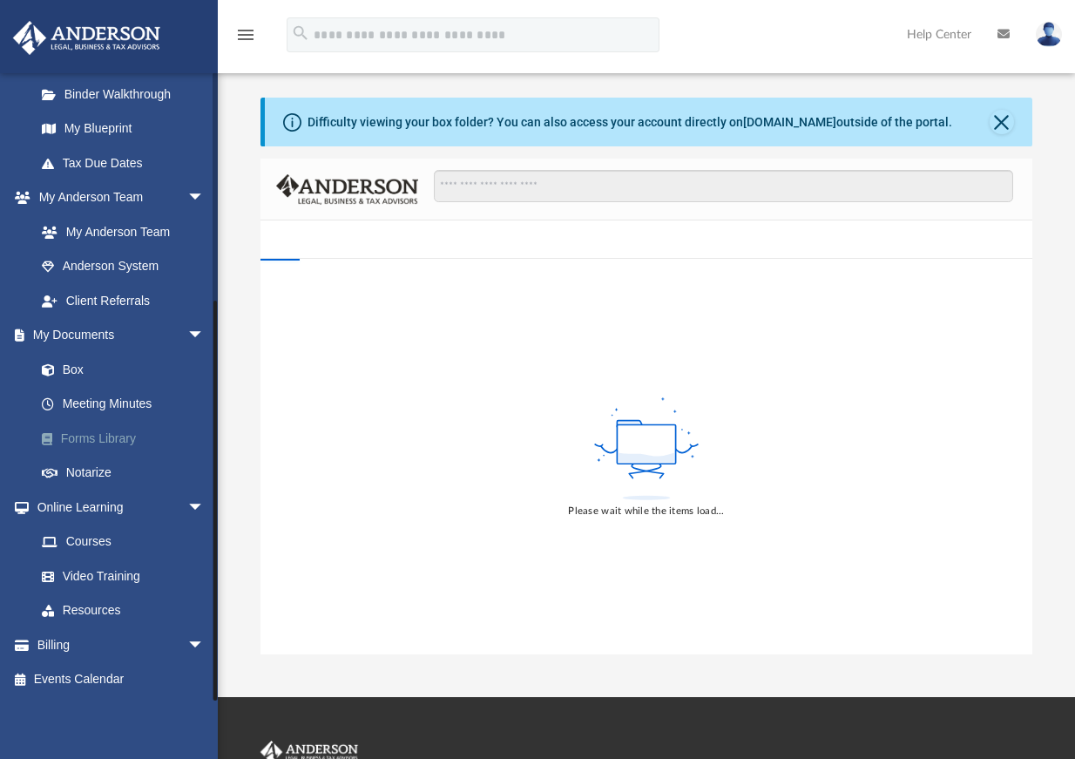 Image resolution: width=1075 pixels, height=759 pixels. Describe the element at coordinates (121, 645) in the screenshot. I see `a: Billingarrow_drop_down` at that location.